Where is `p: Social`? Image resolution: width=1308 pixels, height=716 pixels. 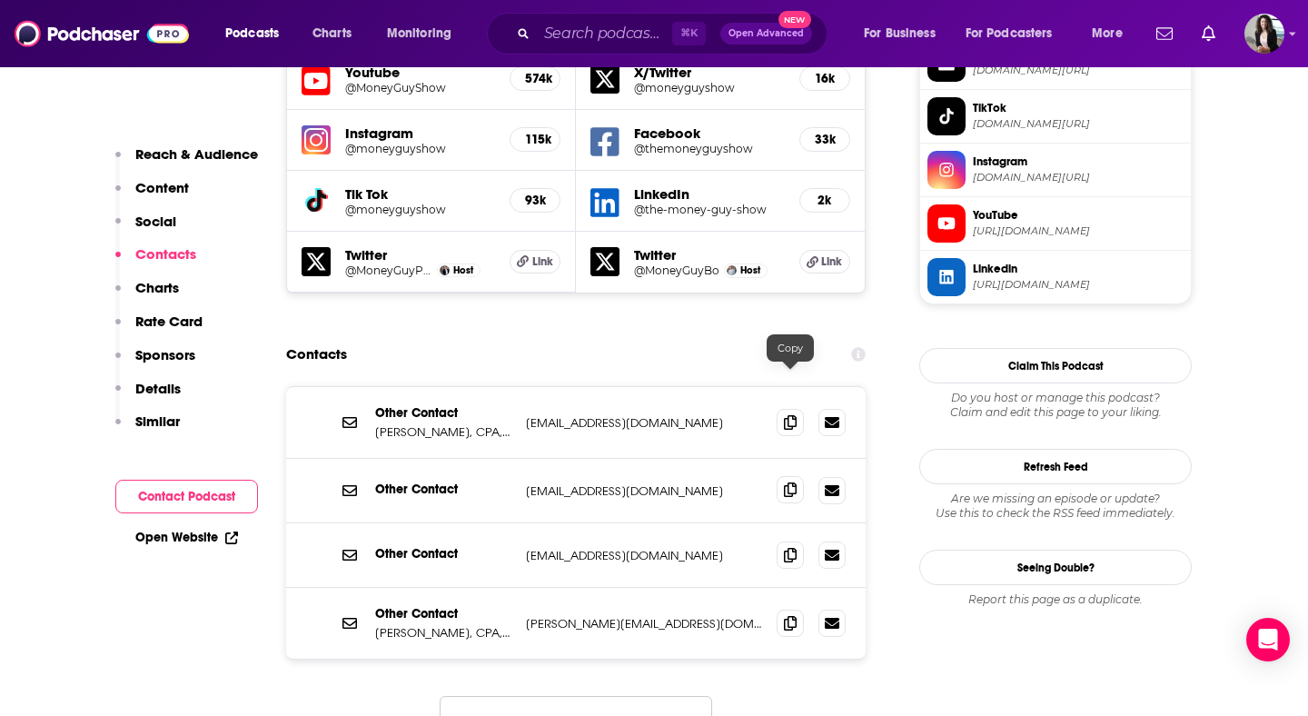
p: Social is located at coordinates (155, 221).